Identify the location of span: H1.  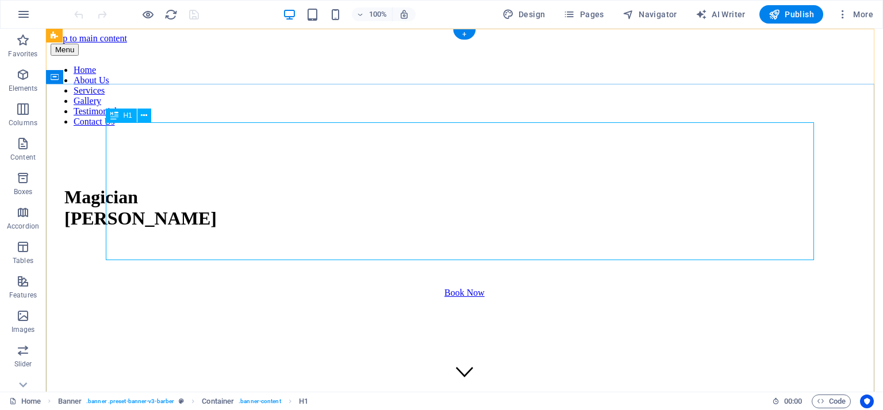
(127, 116).